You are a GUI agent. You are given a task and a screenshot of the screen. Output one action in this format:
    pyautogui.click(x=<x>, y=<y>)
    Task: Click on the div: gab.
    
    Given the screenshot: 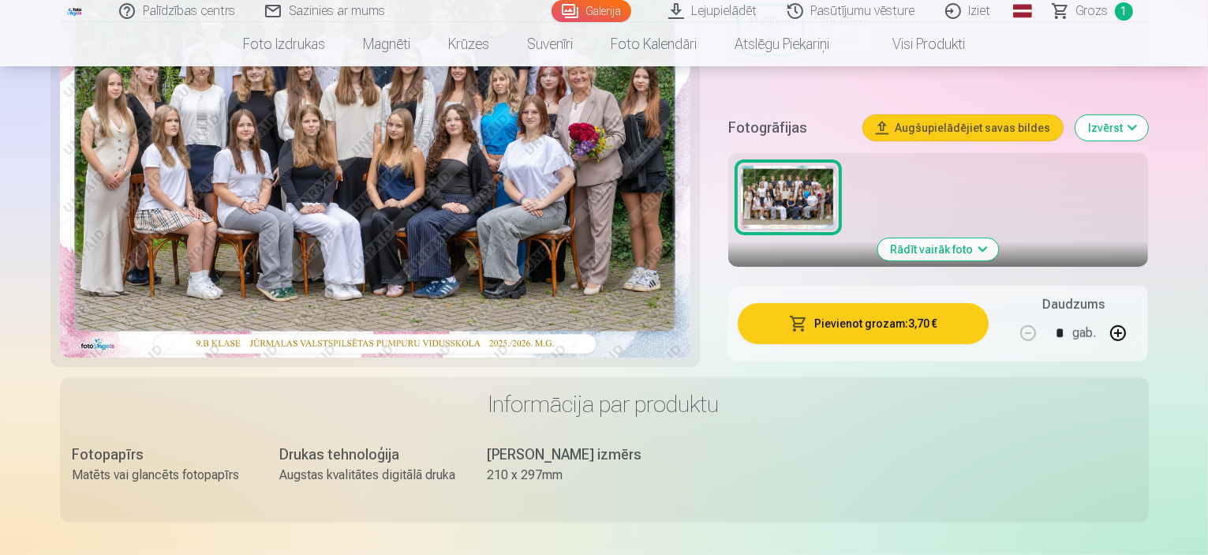 What is the action you would take?
    pyautogui.click(x=1084, y=333)
    